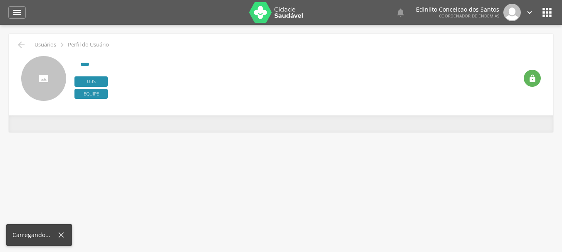 This screenshot has height=252, width=562. Describe the element at coordinates (457, 10) in the screenshot. I see `p: Edinilto Conceicao dos Santos` at that location.